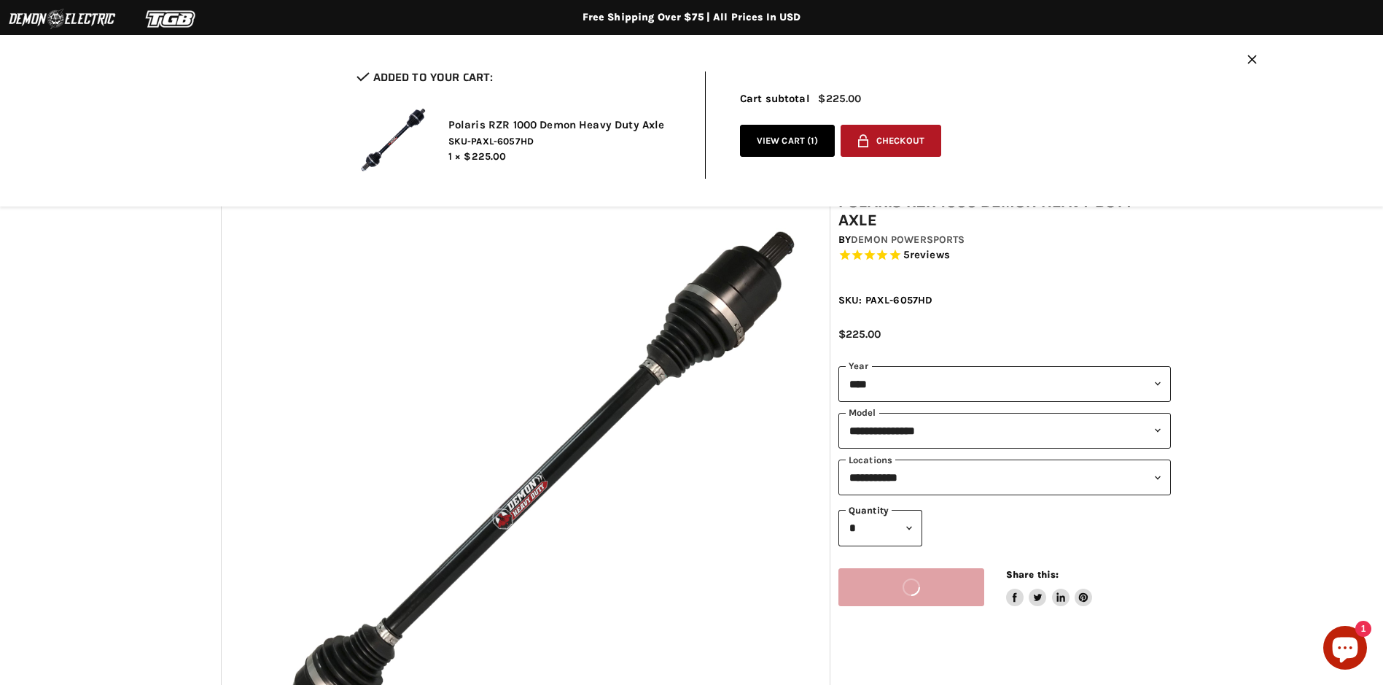 The image size is (1383, 685). What do you see at coordinates (775, 98) in the screenshot?
I see `span: Cart subtotal` at bounding box center [775, 98].